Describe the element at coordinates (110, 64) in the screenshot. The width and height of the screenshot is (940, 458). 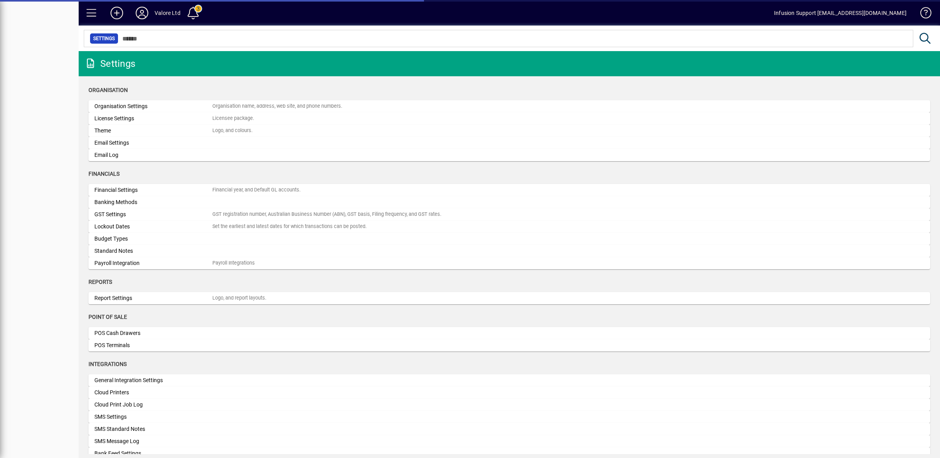
I see `div: Settings` at that location.